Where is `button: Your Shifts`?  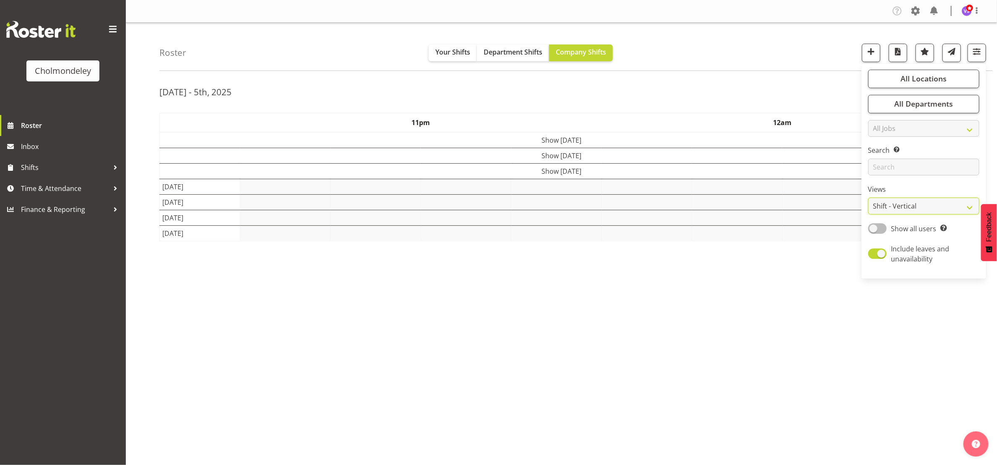 button: Your Shifts is located at coordinates (453, 53).